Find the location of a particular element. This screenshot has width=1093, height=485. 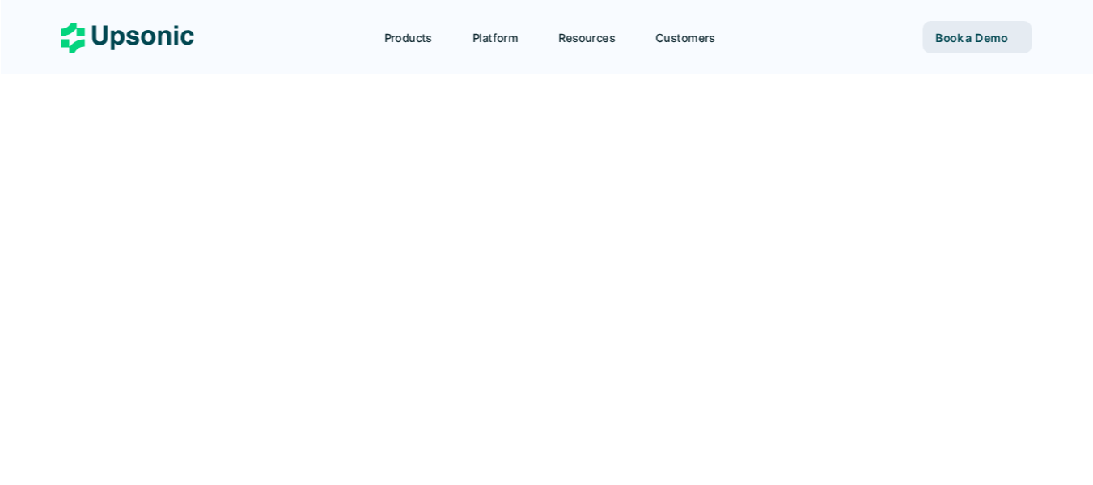

h2: Agentic AI Platform for FinTech Operations is located at coordinates (546, 199).